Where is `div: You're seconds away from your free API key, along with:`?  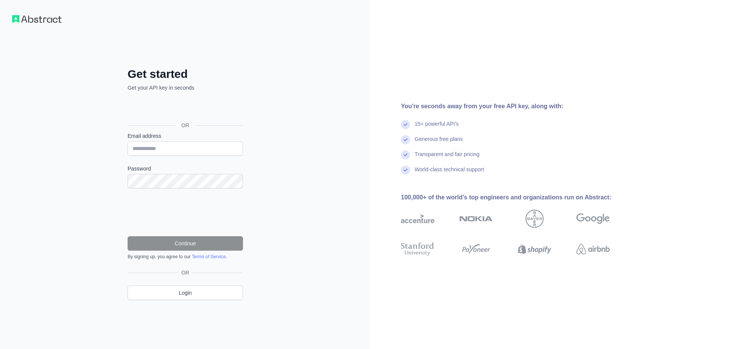 div: You're seconds away from your free API key, along with: is located at coordinates (518, 106).